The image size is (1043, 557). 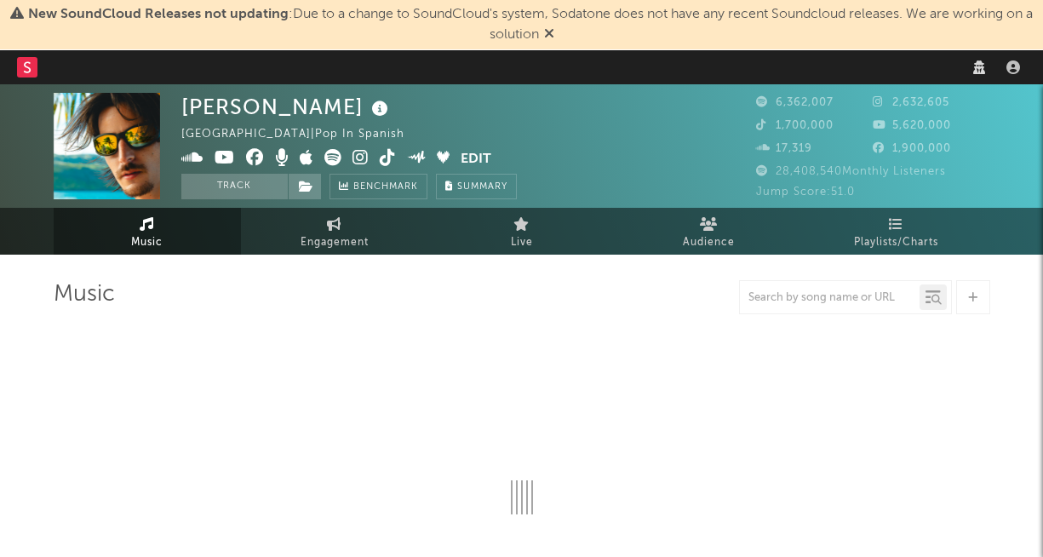 What do you see at coordinates (522, 243) in the screenshot?
I see `span: Live` at bounding box center [522, 243].